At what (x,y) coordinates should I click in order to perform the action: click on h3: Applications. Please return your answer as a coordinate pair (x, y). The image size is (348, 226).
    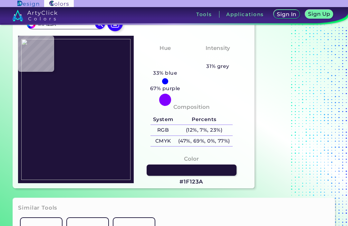
    Looking at the image, I should click on (245, 14).